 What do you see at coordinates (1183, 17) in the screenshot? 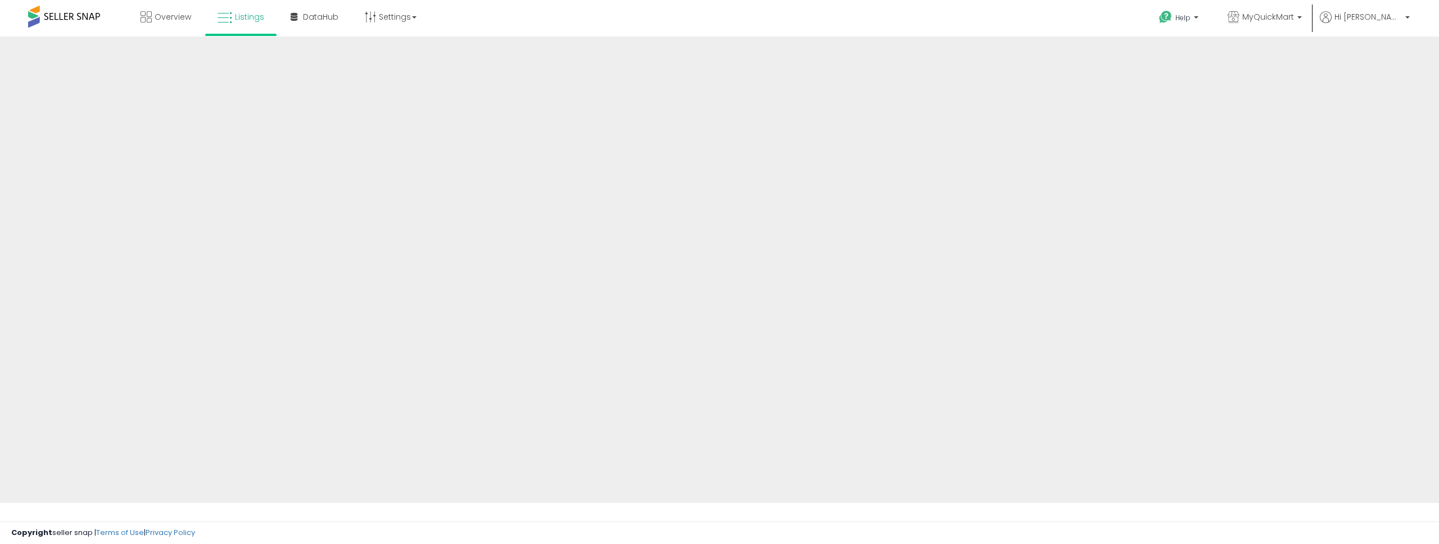
I see `span: Help` at bounding box center [1183, 17].